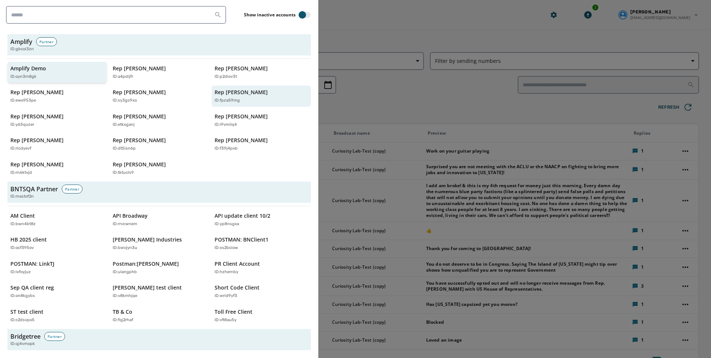 Image resolution: width=711 pixels, height=358 pixels. What do you see at coordinates (32, 288) in the screenshot?
I see `p: Sep QA client reg` at bounding box center [32, 288].